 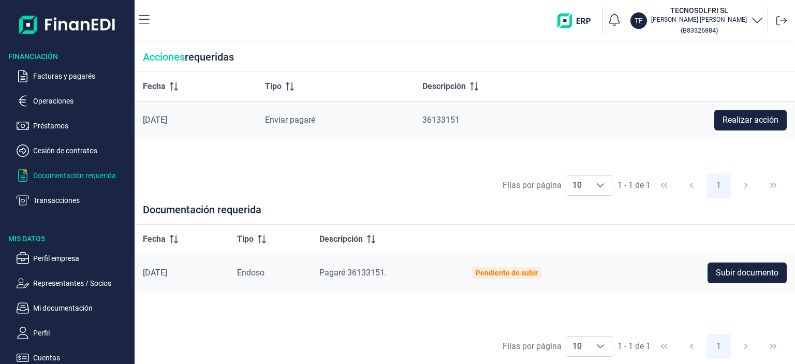 What do you see at coordinates (82, 333) in the screenshot?
I see `p: Perfil` at bounding box center [82, 333].